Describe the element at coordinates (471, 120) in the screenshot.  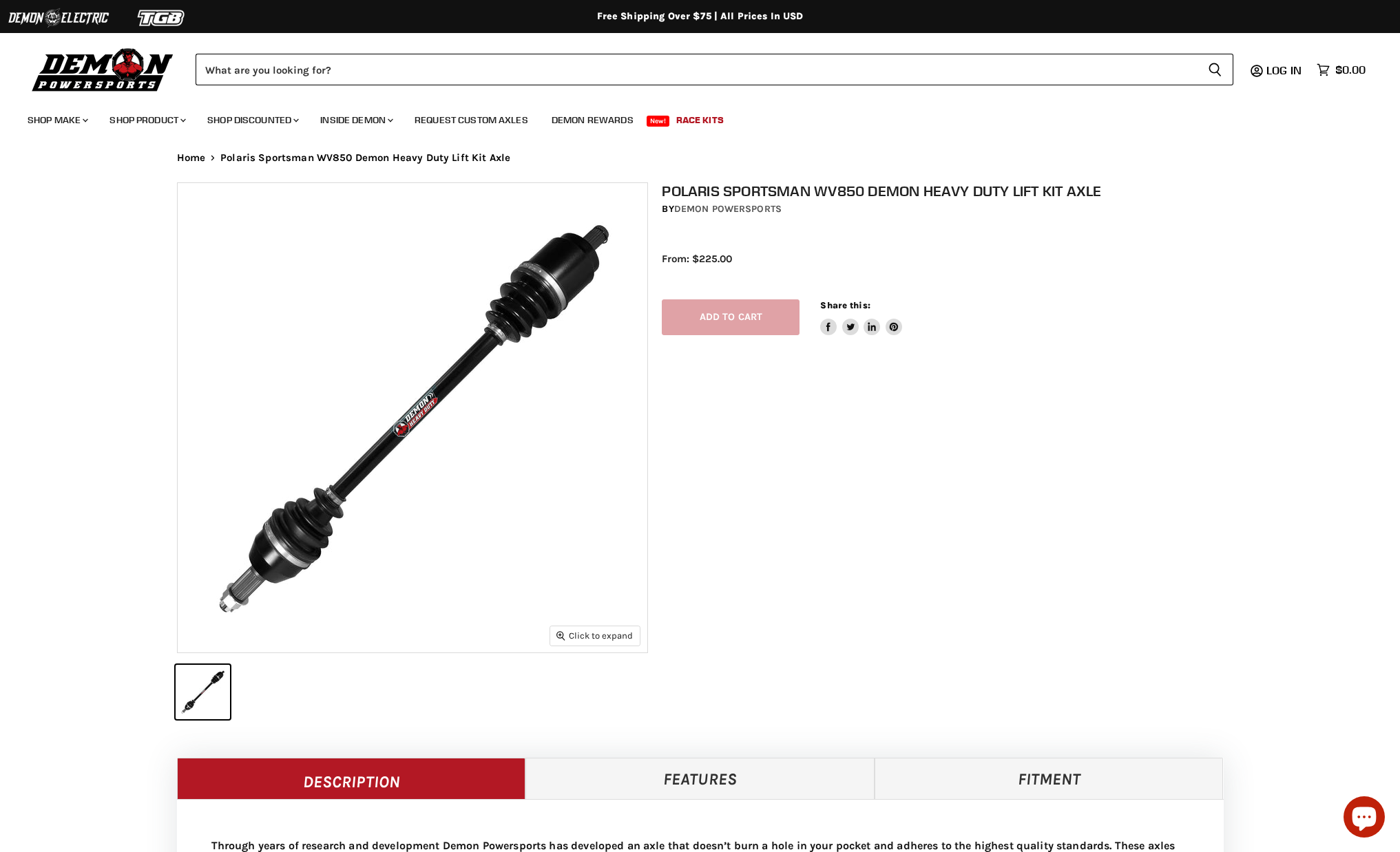
I see `a: Request Custom Axles` at that location.